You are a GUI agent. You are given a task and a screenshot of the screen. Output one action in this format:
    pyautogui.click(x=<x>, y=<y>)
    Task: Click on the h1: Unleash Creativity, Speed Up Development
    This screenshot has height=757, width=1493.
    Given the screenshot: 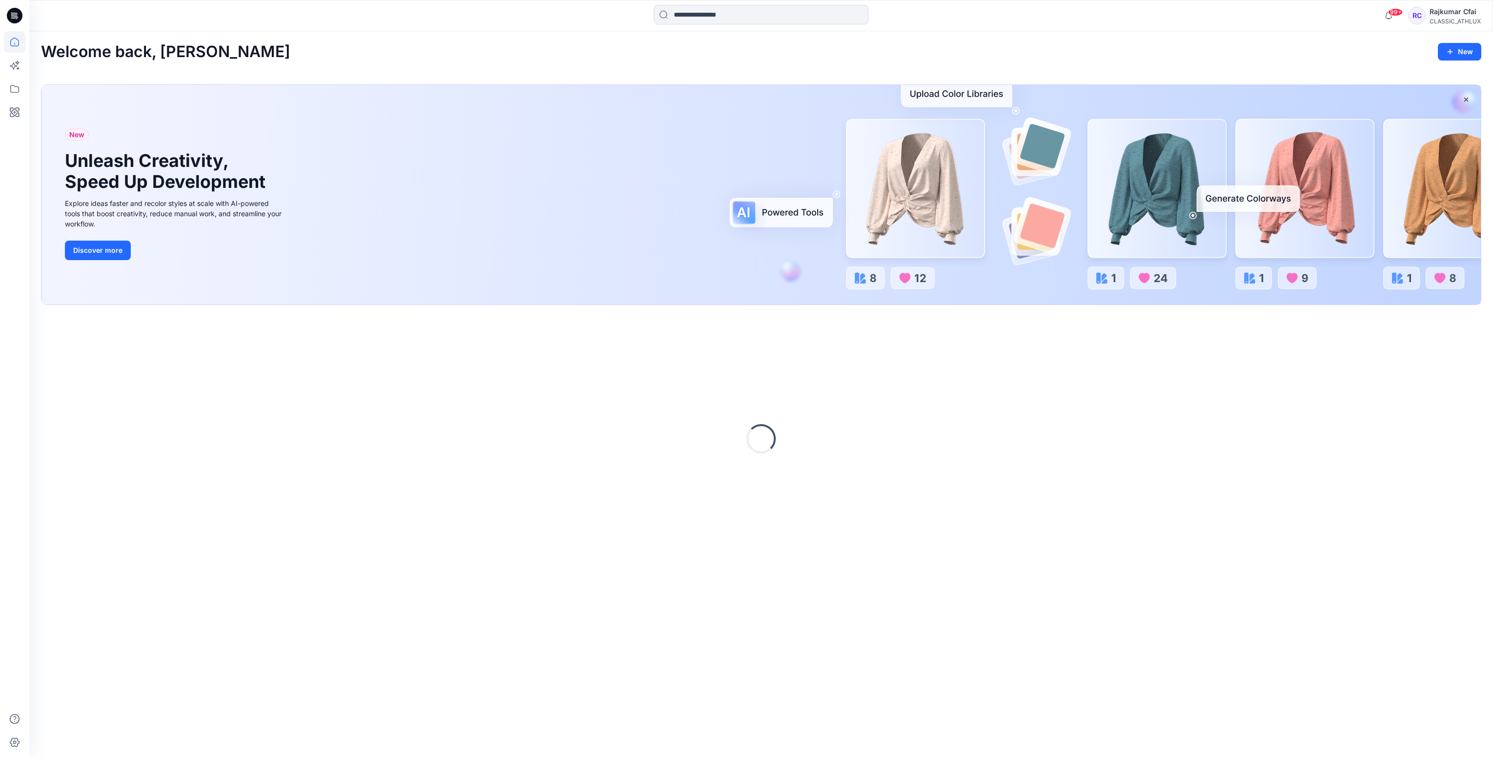 What is the action you would take?
    pyautogui.click(x=167, y=171)
    